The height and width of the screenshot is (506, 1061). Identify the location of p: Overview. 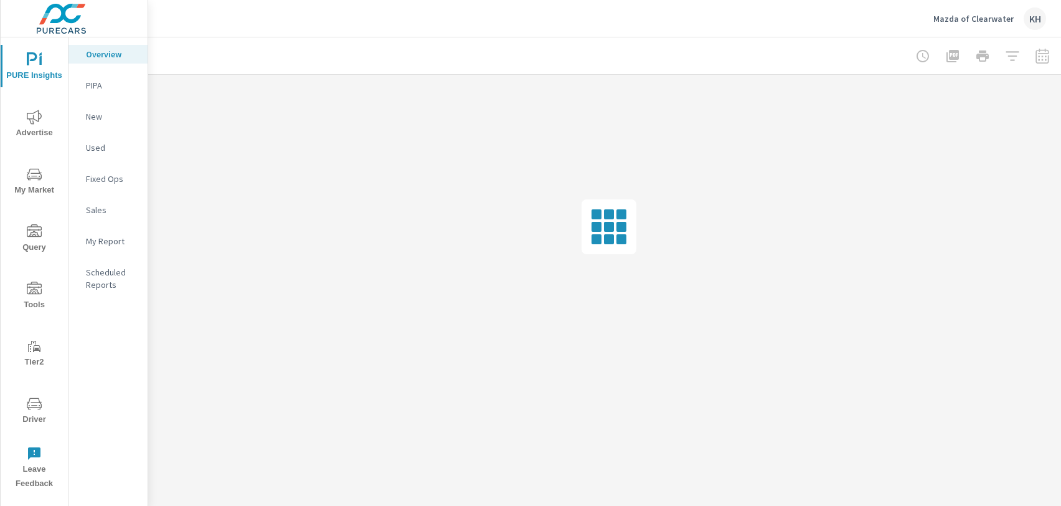
(111, 54).